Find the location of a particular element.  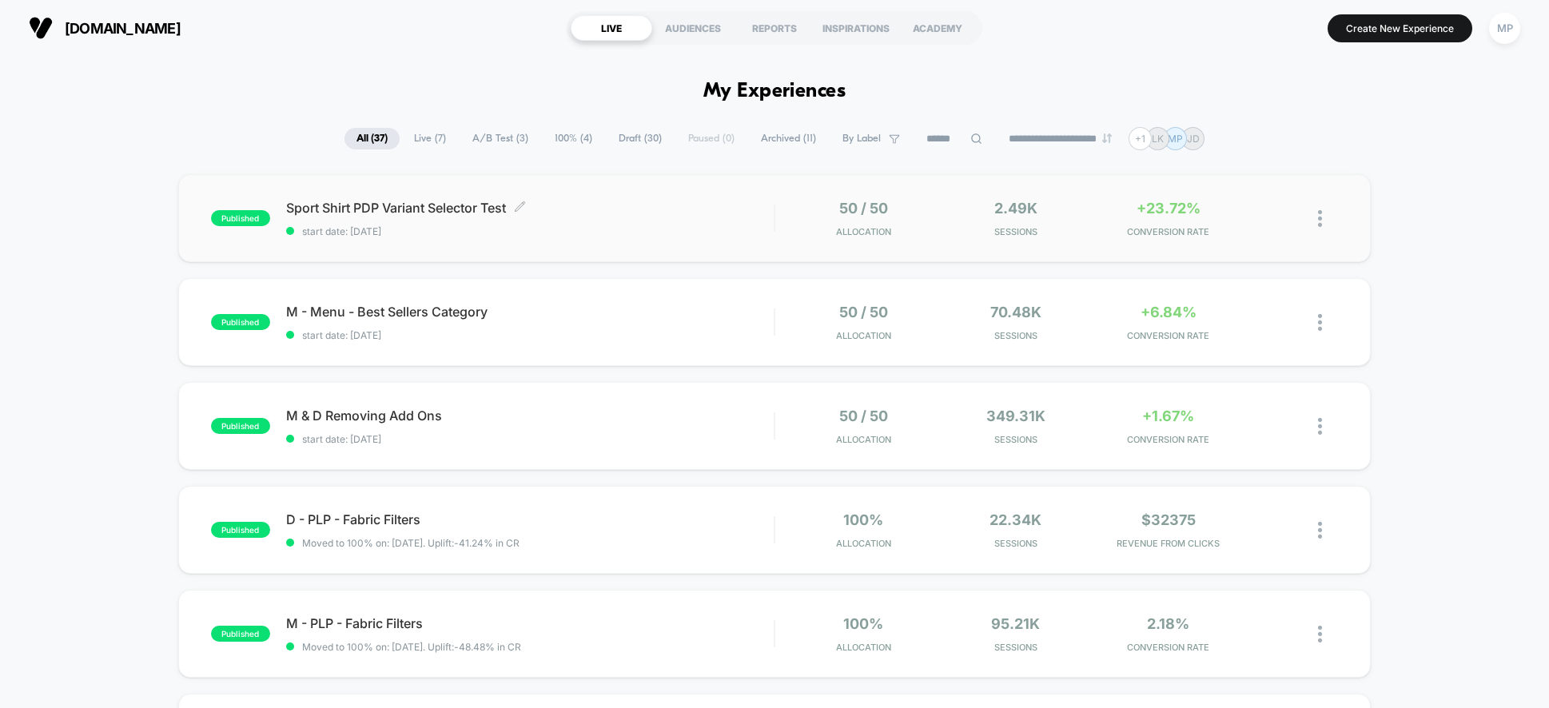

p: JD is located at coordinates (1193, 138).